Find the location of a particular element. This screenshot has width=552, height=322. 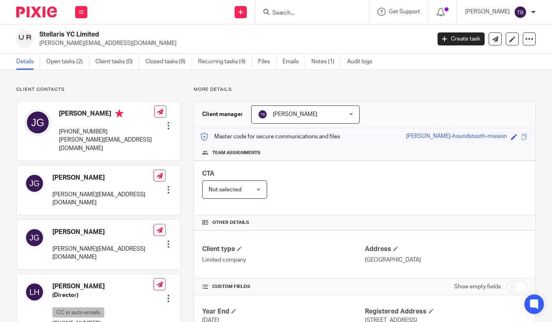

span: Other details is located at coordinates (230, 223).